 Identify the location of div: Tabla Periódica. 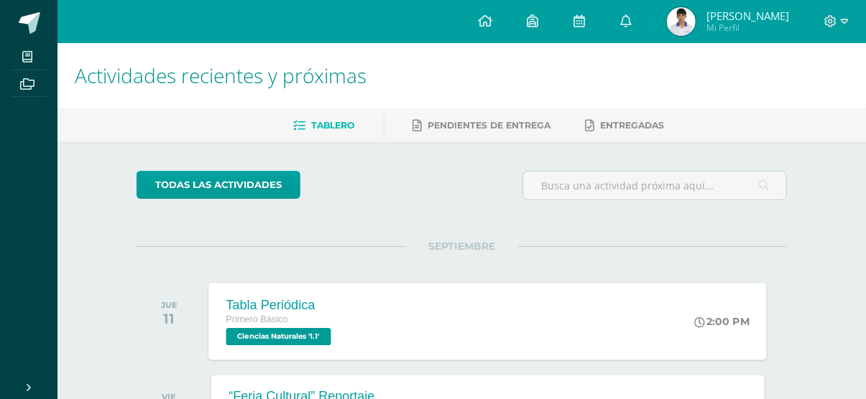
(281, 305).